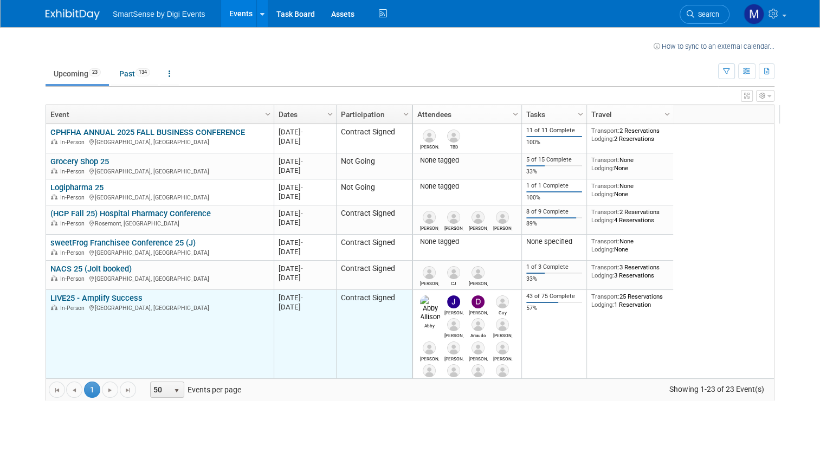 The height and width of the screenshot is (452, 820). Describe the element at coordinates (57, 390) in the screenshot. I see `a: Go to the first page` at that location.